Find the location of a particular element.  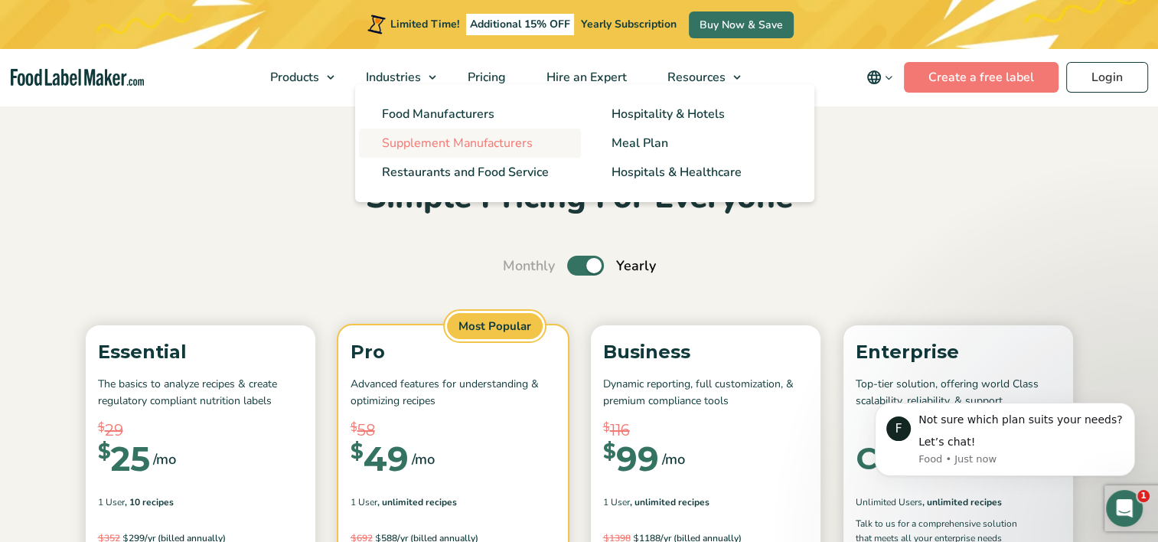

a: Meal Plan is located at coordinates (700, 143).